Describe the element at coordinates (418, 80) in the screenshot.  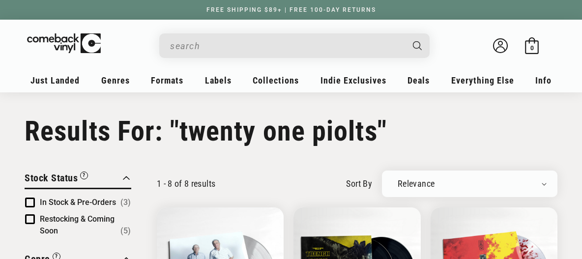
I see `span: Deals` at that location.